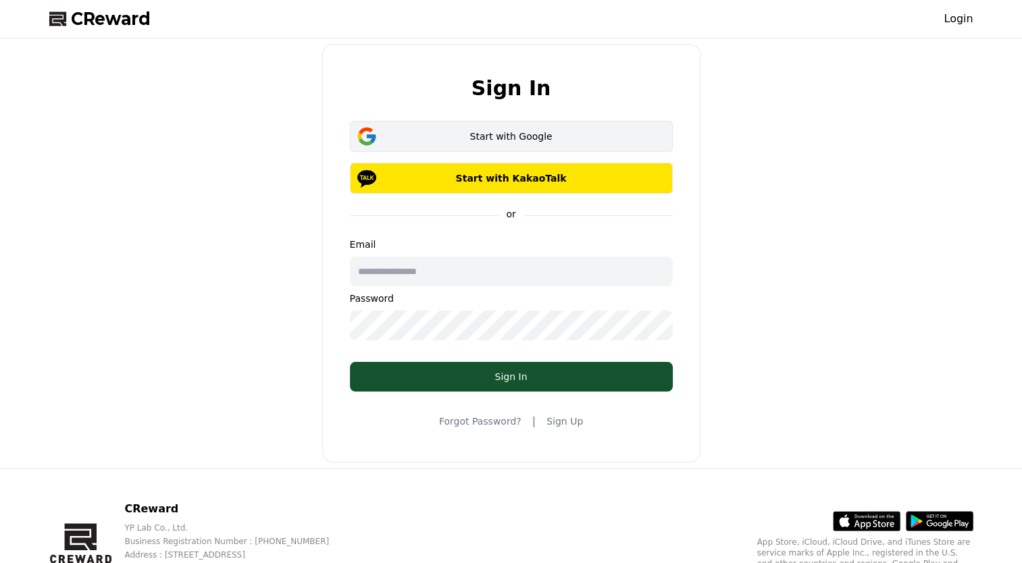 This screenshot has height=563, width=1022. Describe the element at coordinates (511, 245) in the screenshot. I see `p: Email` at that location.